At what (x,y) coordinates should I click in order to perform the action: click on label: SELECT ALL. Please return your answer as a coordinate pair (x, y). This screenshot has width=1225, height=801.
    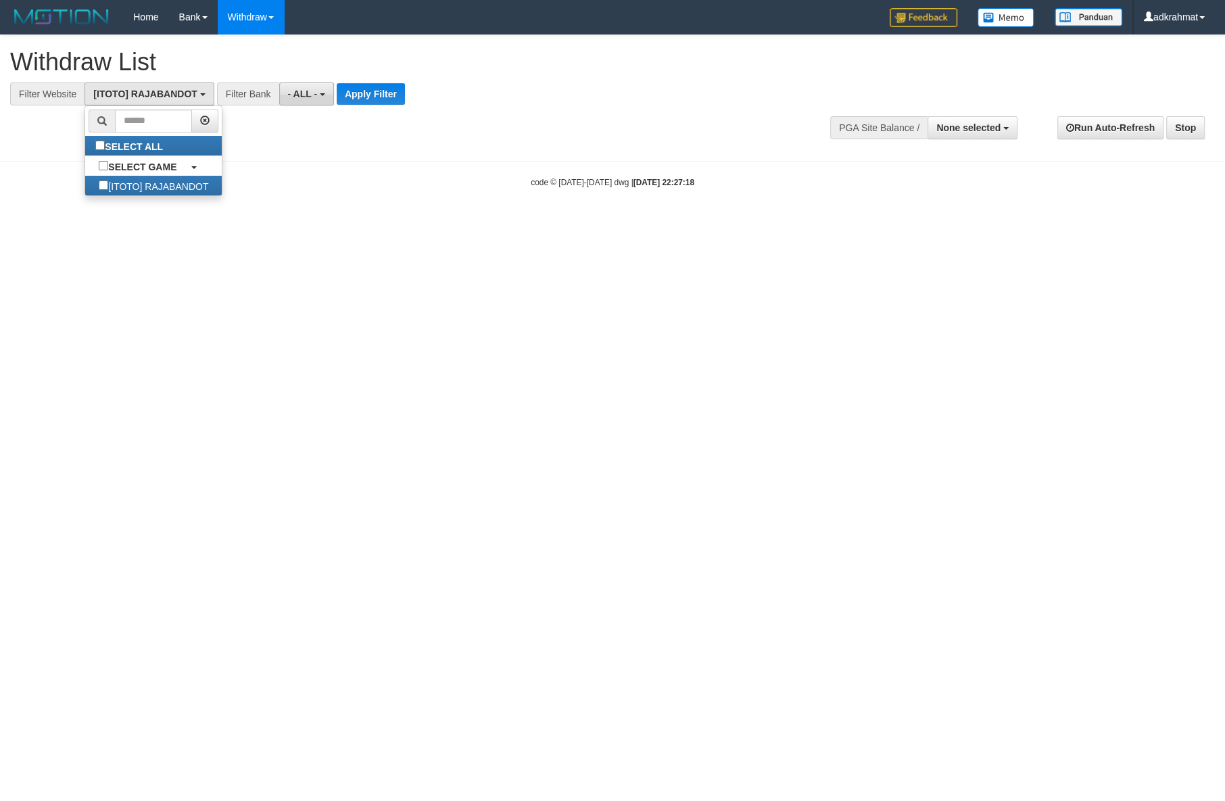
    Looking at the image, I should click on (131, 145).